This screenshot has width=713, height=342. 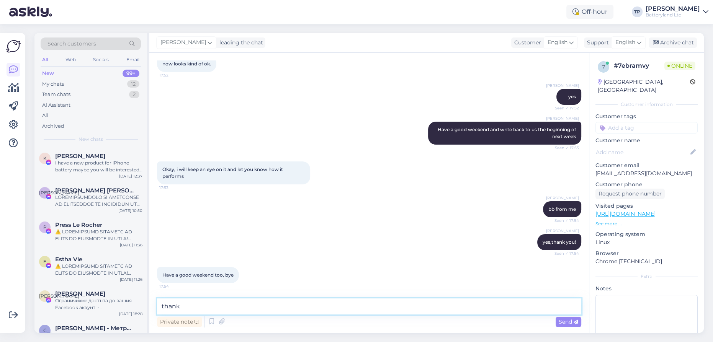 I want to click on div: Customer, so click(x=526, y=42).